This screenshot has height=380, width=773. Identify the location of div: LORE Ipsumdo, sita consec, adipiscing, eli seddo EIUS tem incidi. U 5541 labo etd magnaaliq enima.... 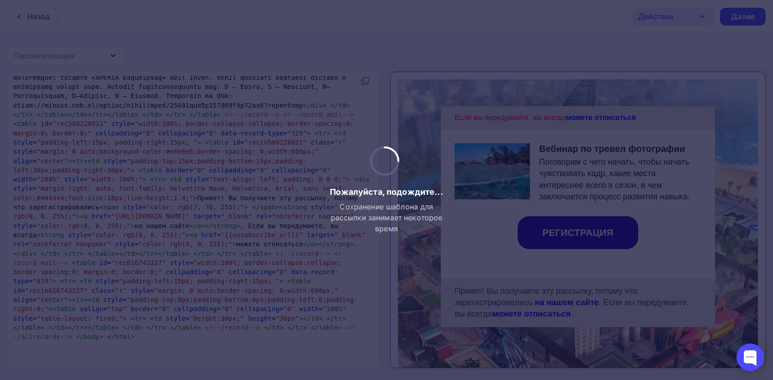
(180, 199).